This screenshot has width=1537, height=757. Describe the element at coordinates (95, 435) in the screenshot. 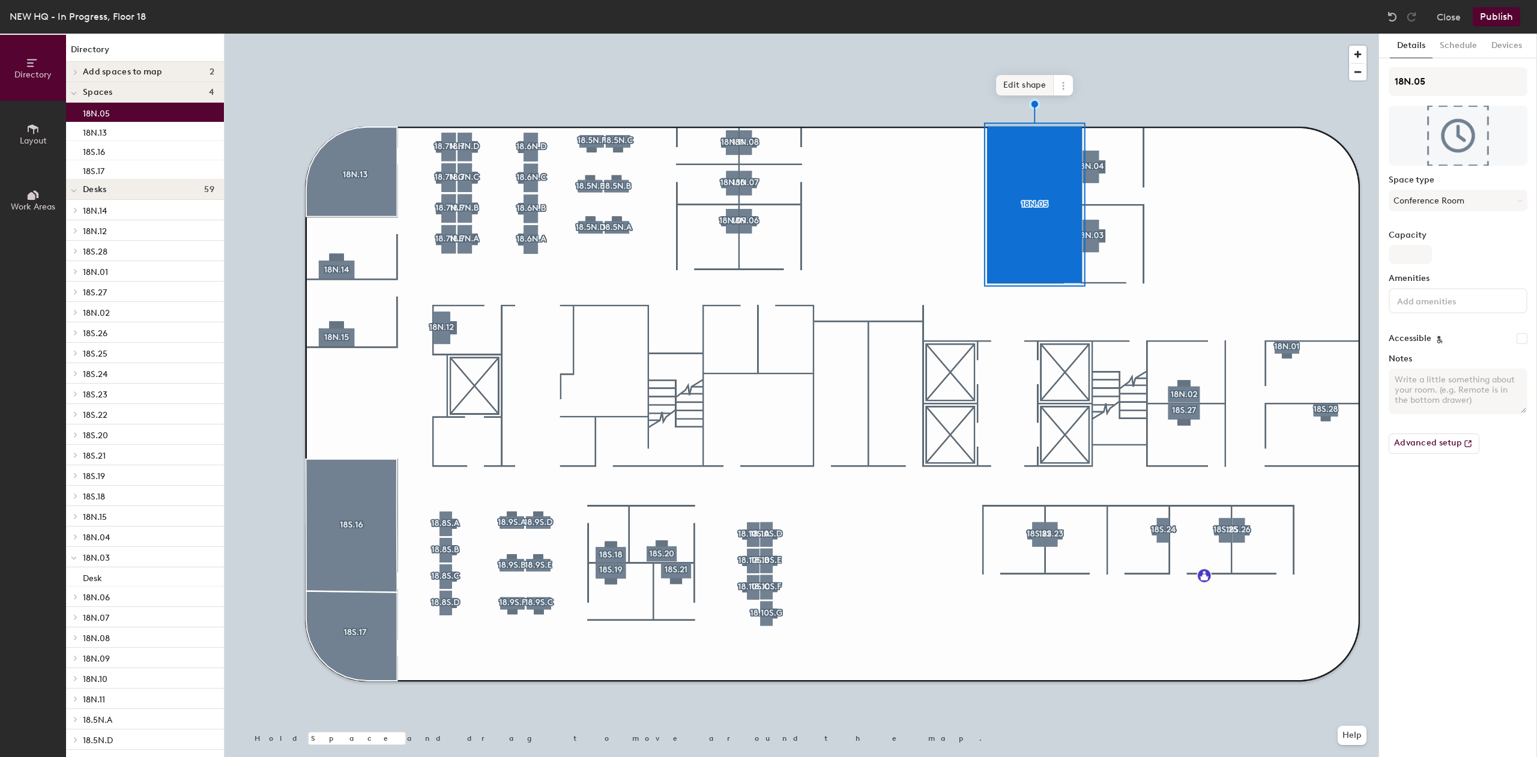

I see `span: 18S.20` at that location.